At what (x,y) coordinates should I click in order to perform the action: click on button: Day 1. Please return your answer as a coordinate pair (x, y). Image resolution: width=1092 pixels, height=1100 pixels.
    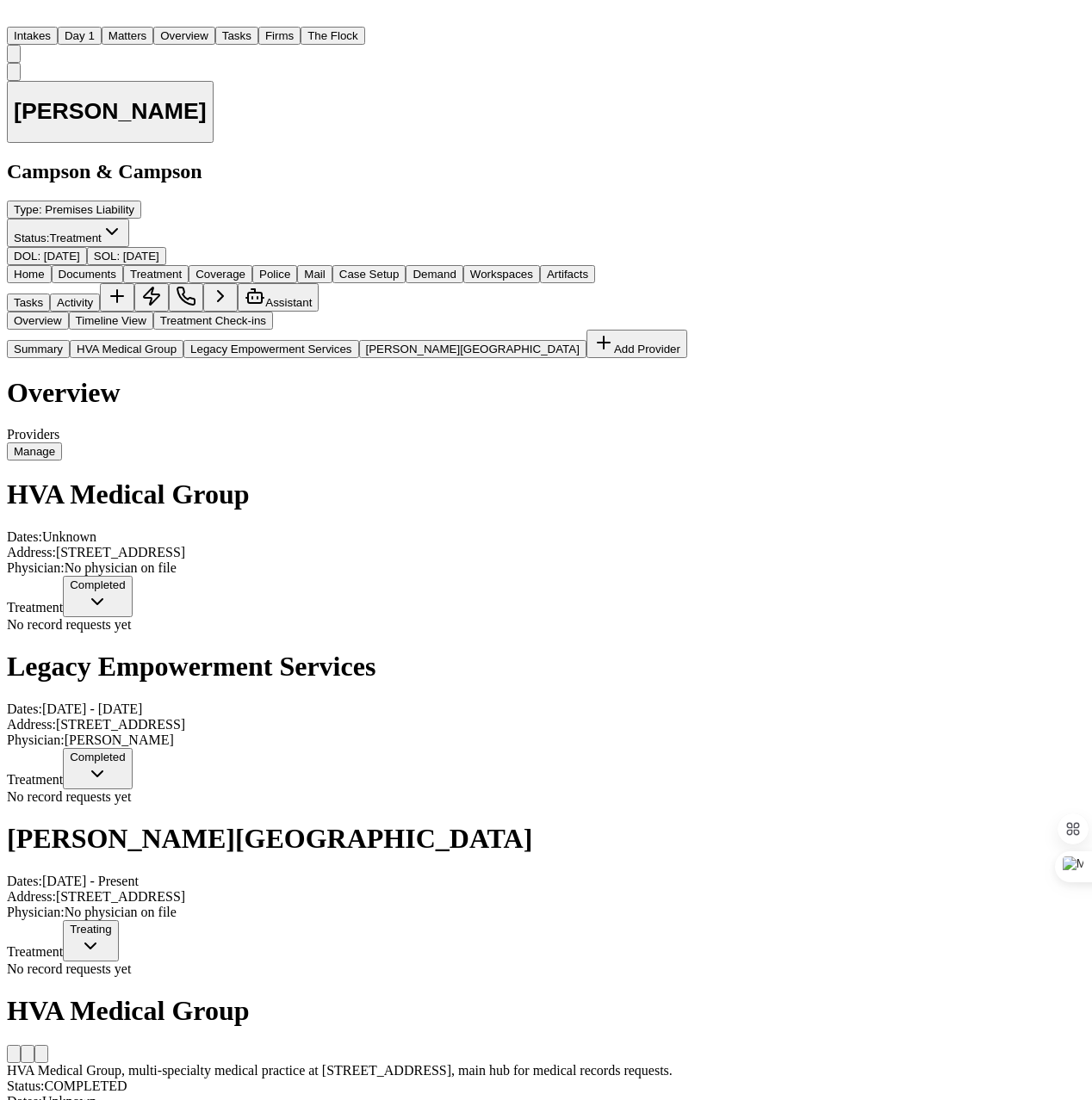
    Looking at the image, I should click on (79, 35).